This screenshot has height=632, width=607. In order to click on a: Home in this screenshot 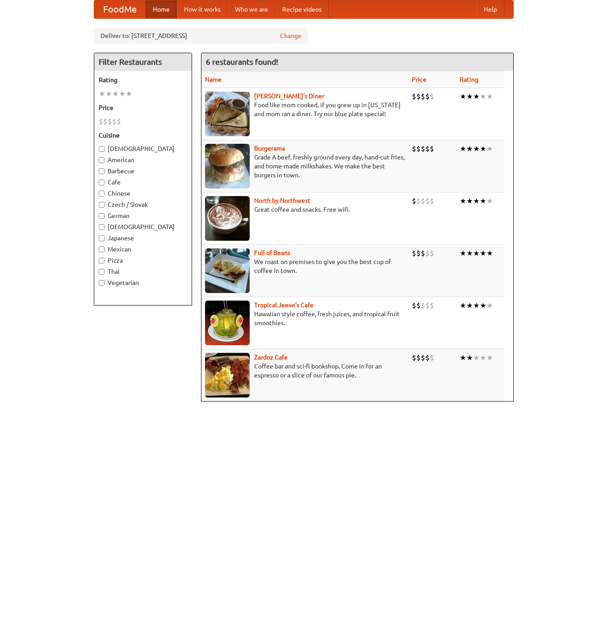, I will do `click(161, 9)`.